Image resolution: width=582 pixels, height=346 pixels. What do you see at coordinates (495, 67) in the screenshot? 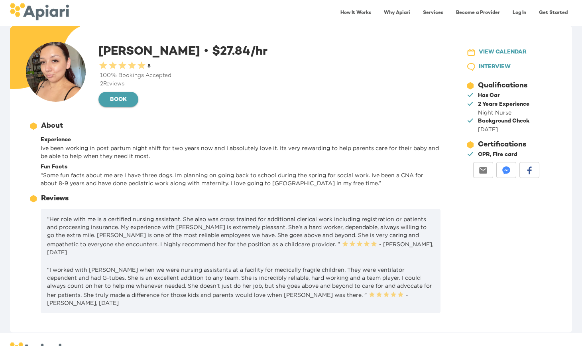
I see `span: INTERVIEW` at bounding box center [495, 67].